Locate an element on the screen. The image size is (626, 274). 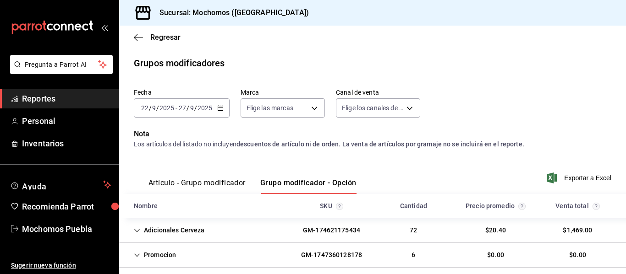
span: Personal is located at coordinates (66, 121).